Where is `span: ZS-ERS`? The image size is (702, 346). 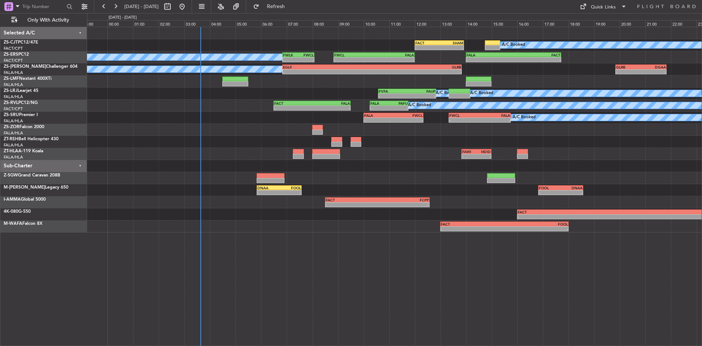 span: ZS-ERS is located at coordinates (11, 54).